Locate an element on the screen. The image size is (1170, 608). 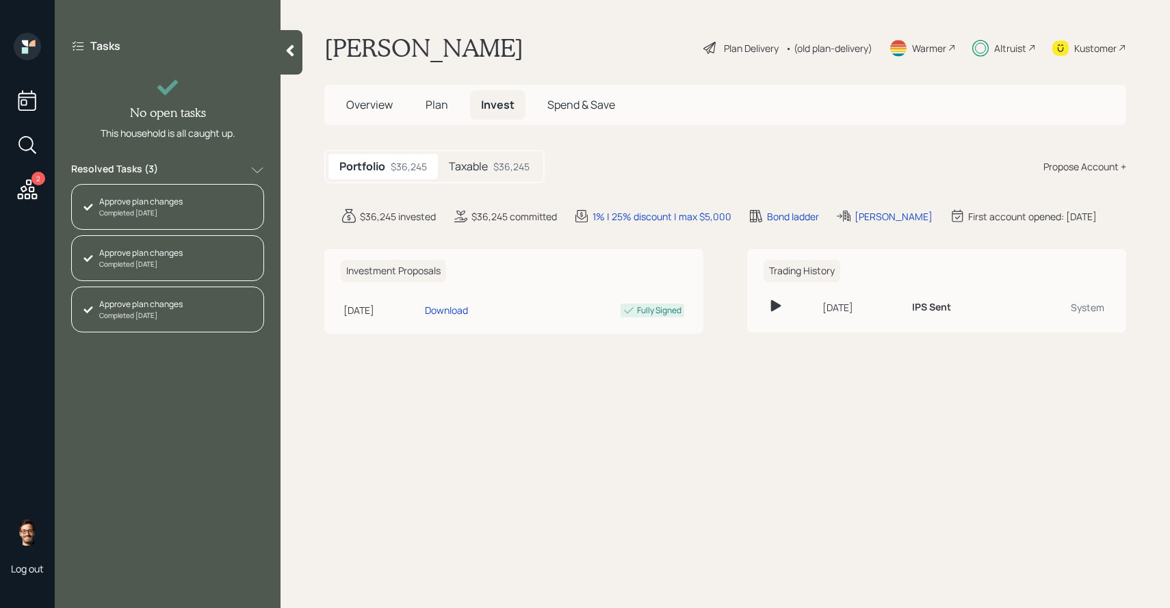
label: Tasks is located at coordinates (105, 46).